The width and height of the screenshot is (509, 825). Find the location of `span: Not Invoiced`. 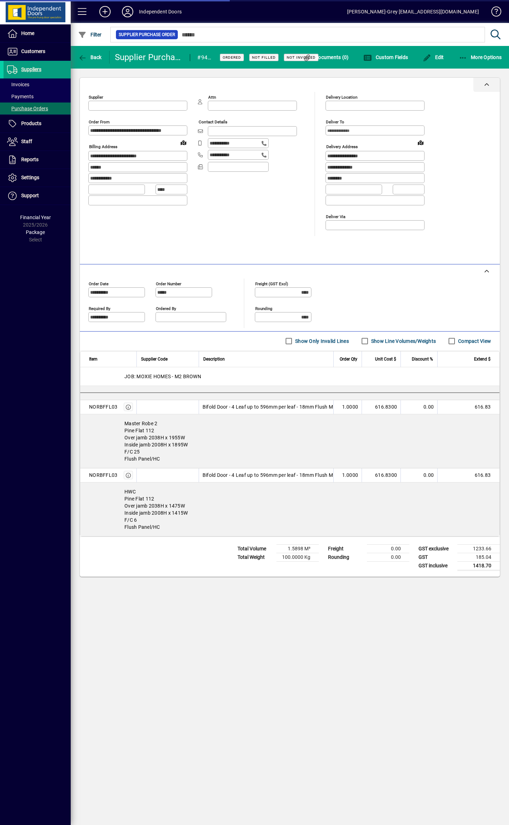

span: Not Invoiced is located at coordinates (301, 57).